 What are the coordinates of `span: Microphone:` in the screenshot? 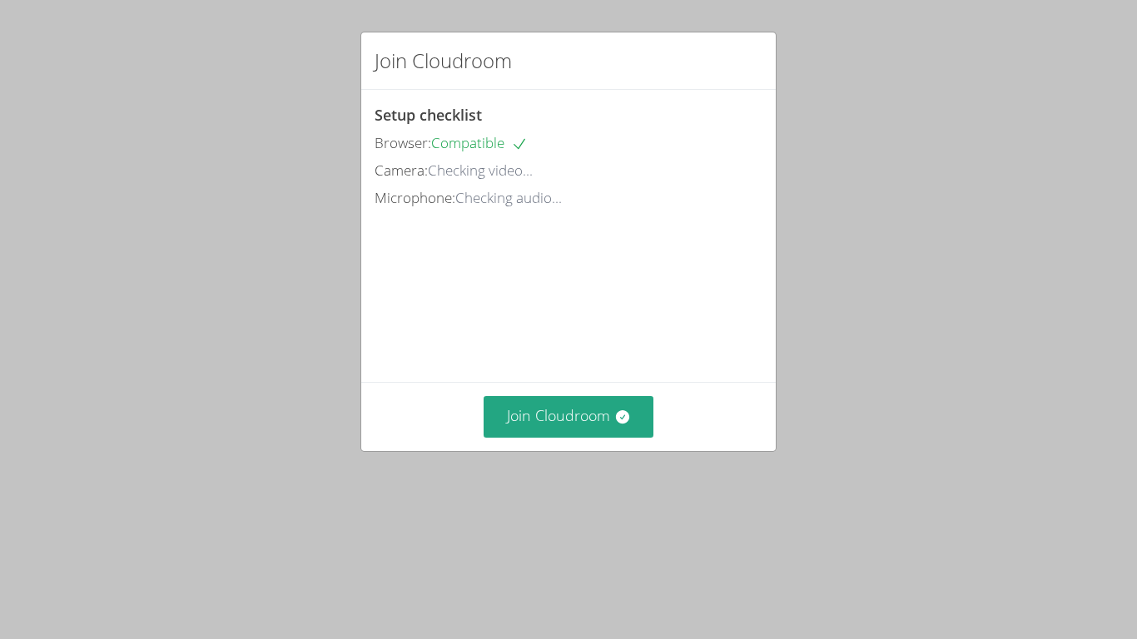 It's located at (415, 197).